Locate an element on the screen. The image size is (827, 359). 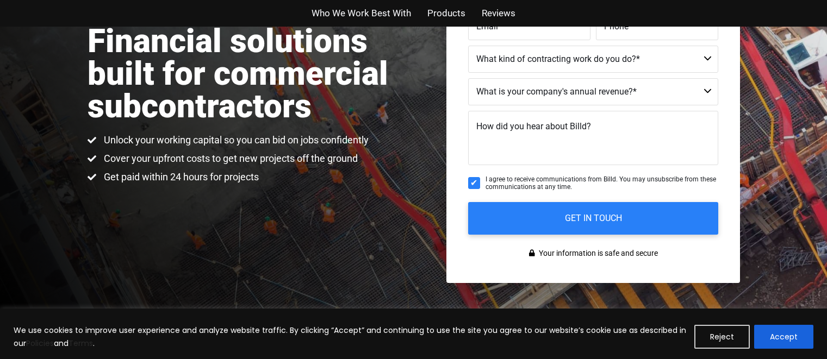
span: How did you hear about Billd? is located at coordinates (533, 126).